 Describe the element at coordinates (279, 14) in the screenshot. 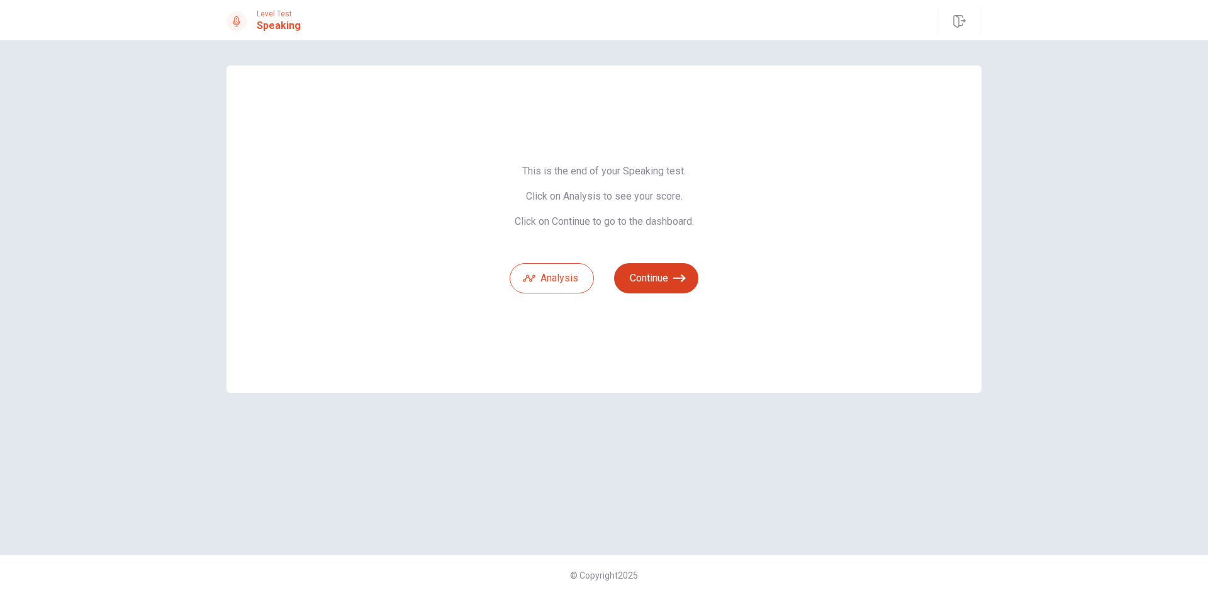

I see `span: Level Test` at that location.